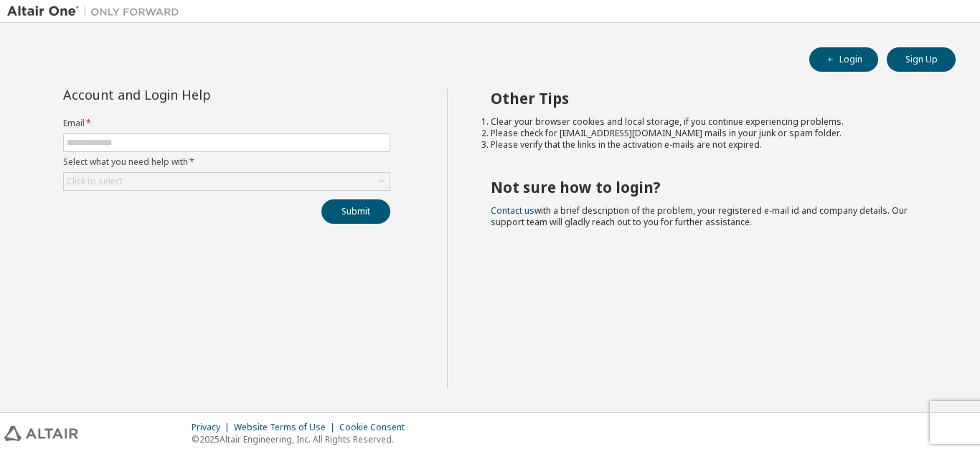  What do you see at coordinates (710, 145) in the screenshot?
I see `li: Please verify that the links in the activation e-mails are not expired.` at bounding box center [710, 145].